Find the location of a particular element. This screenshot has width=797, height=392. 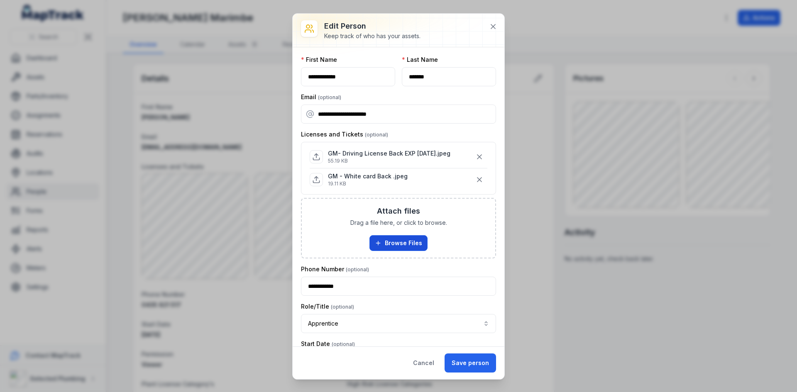

h3: Attach files is located at coordinates (399, 211).